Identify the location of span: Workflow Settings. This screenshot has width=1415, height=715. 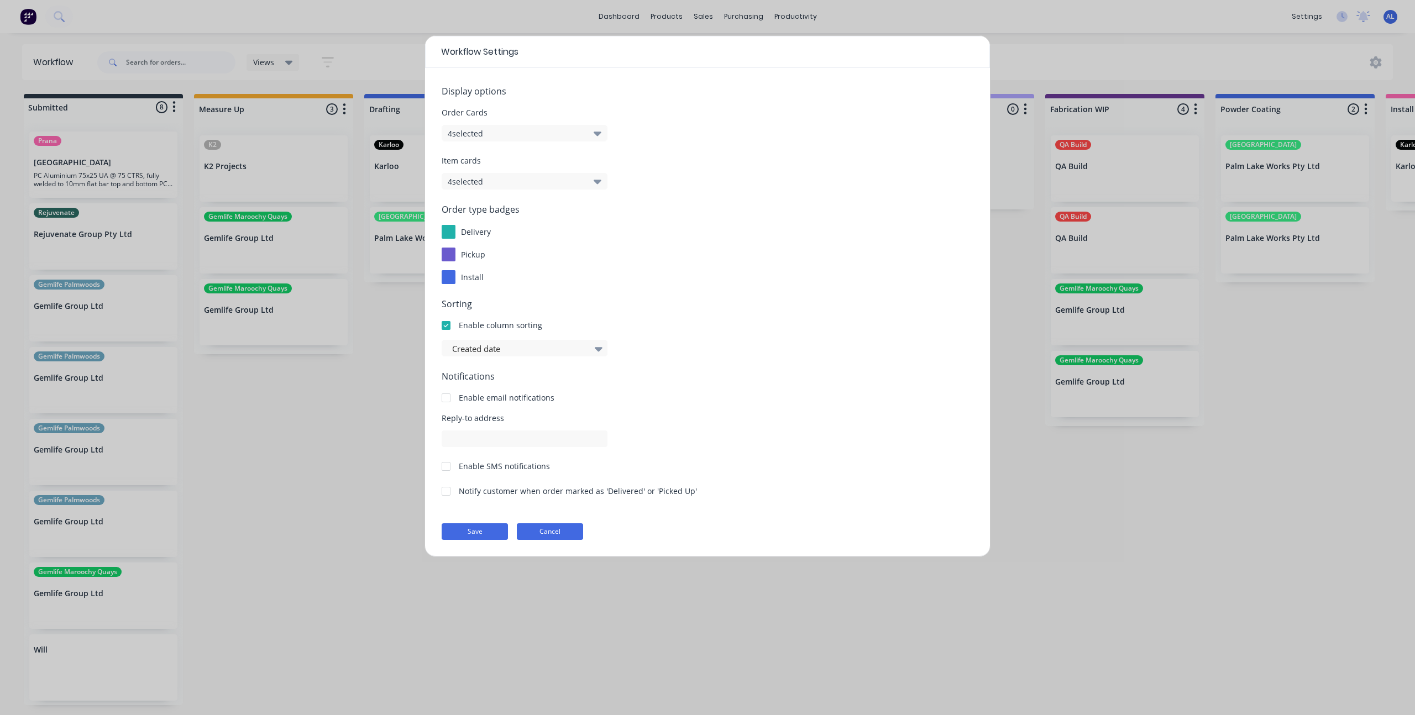
(480, 52).